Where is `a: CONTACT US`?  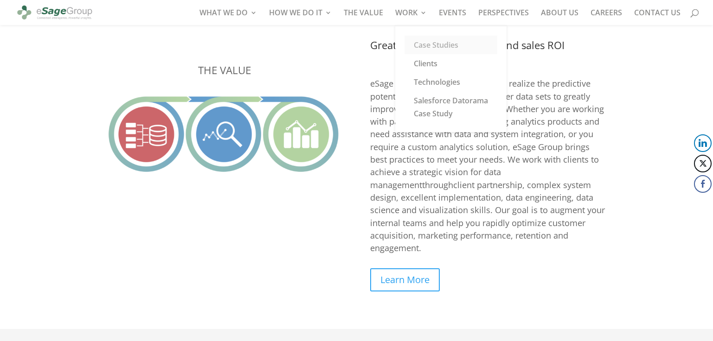 a: CONTACT US is located at coordinates (657, 17).